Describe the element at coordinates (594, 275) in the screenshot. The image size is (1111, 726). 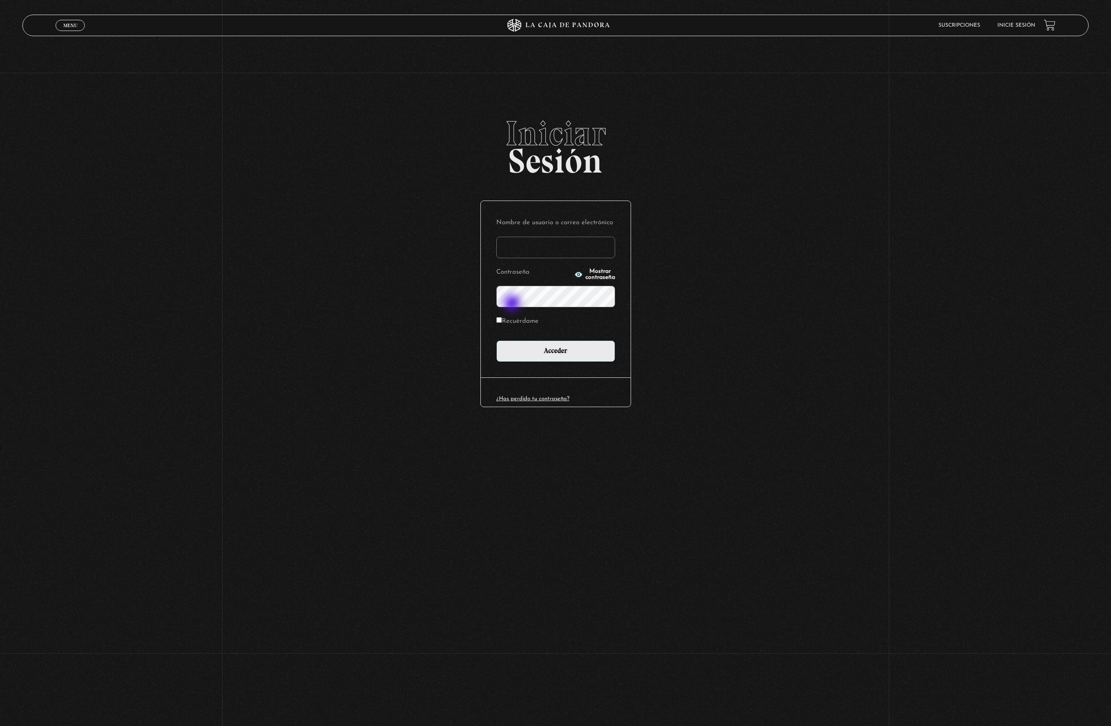
I see `button: Mostrar contraseña` at that location.